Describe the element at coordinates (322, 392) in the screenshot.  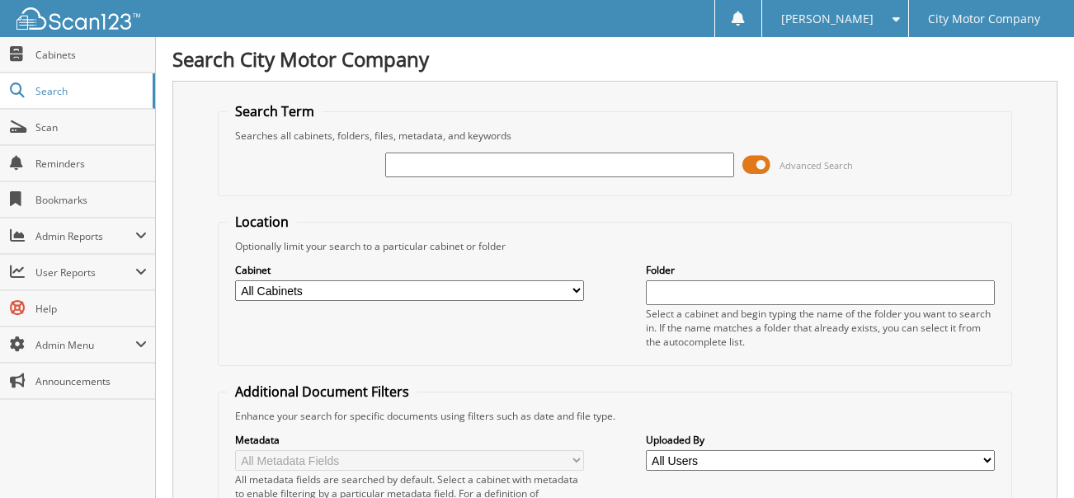
I see `legend: Additional Document Filters` at that location.